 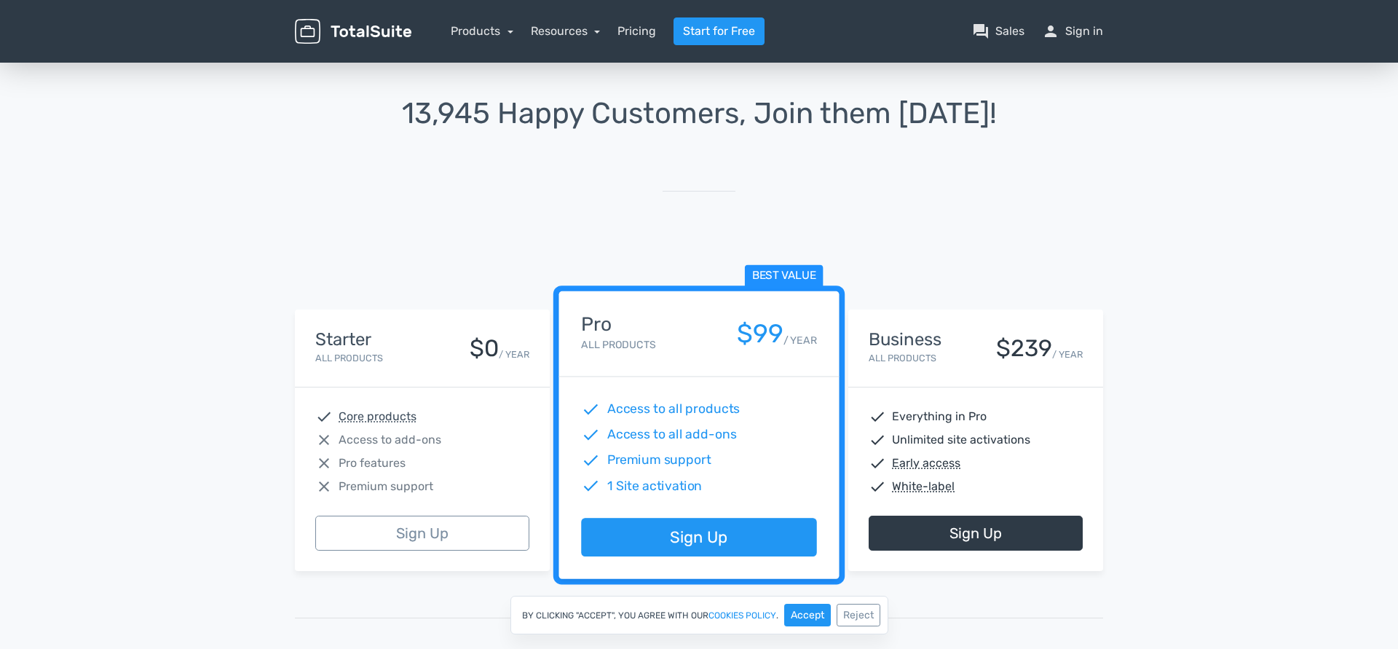 I want to click on abbr: Early access, so click(x=926, y=463).